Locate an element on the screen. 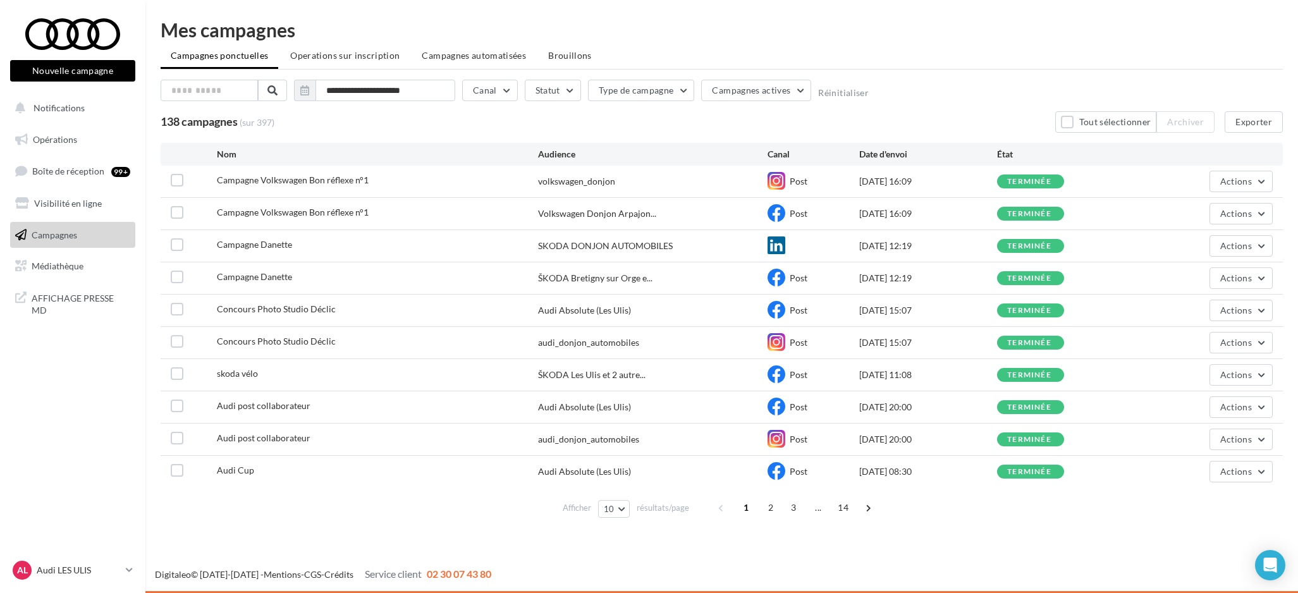  div: Audience is located at coordinates (653, 154).